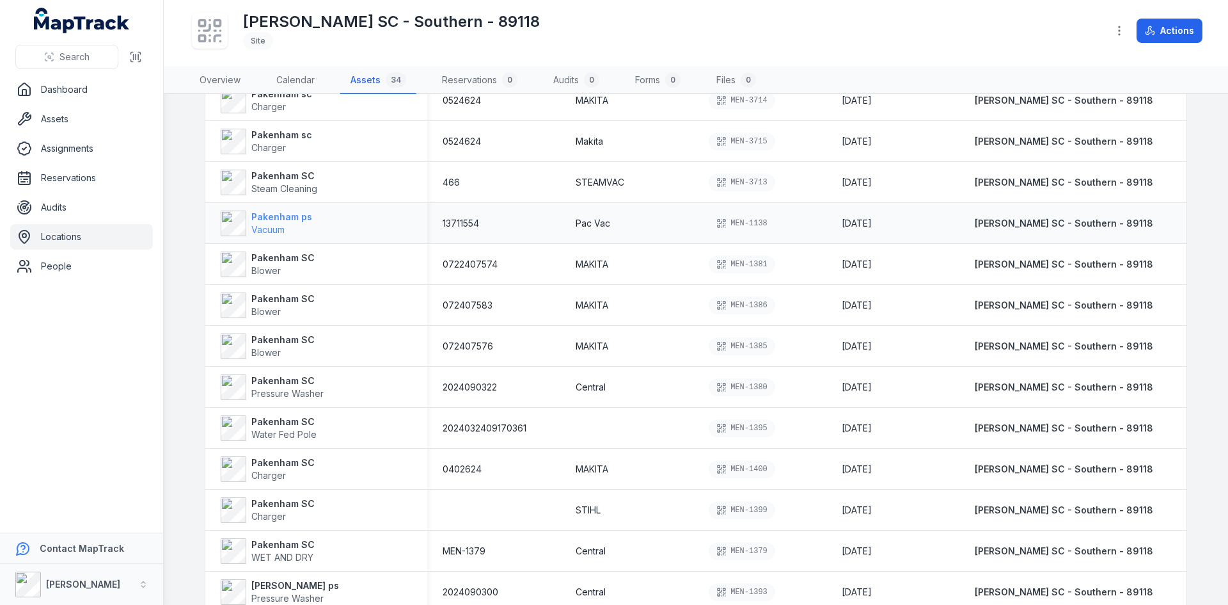 The height and width of the screenshot is (605, 1228). What do you see at coordinates (284, 188) in the screenshot?
I see `span: Steam Cleaning` at bounding box center [284, 188].